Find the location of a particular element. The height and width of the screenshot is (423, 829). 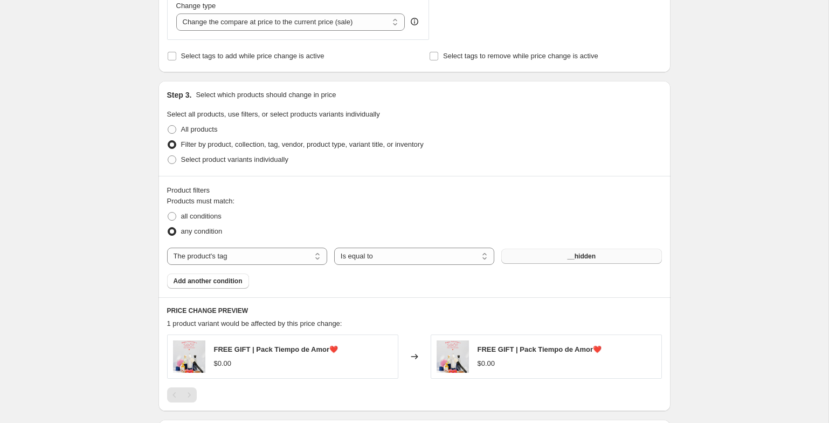

span: Select tags to add while price change is active is located at coordinates (253, 56).